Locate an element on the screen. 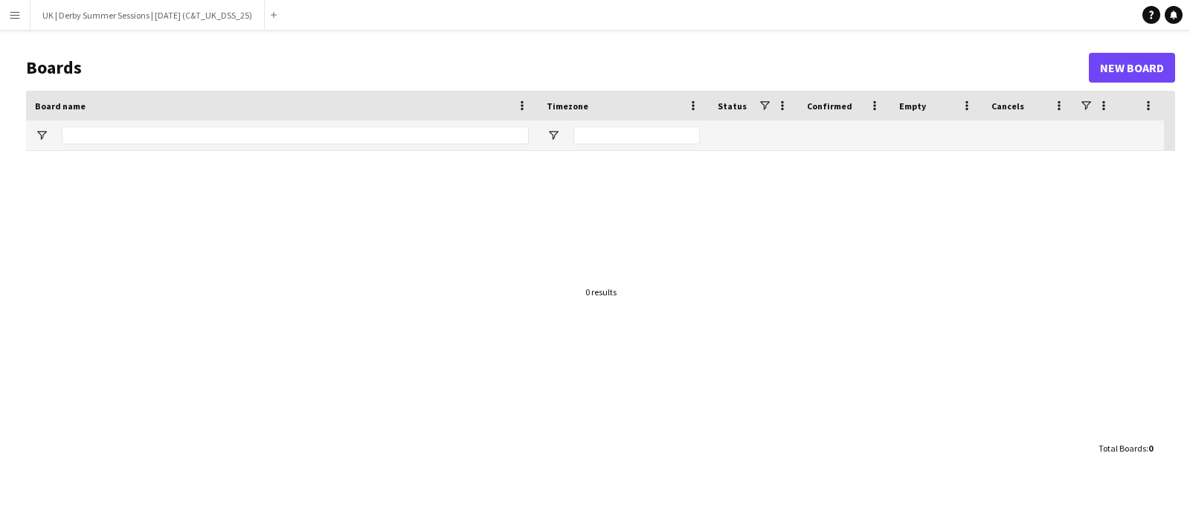  span: Total Boards is located at coordinates (1122, 448).